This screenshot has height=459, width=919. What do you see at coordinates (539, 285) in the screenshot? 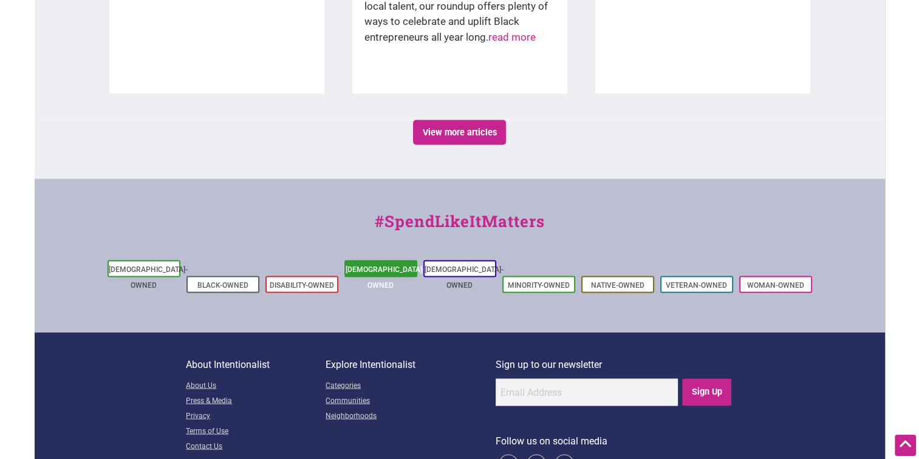
I see `a: Minority-Owned` at bounding box center [539, 285].